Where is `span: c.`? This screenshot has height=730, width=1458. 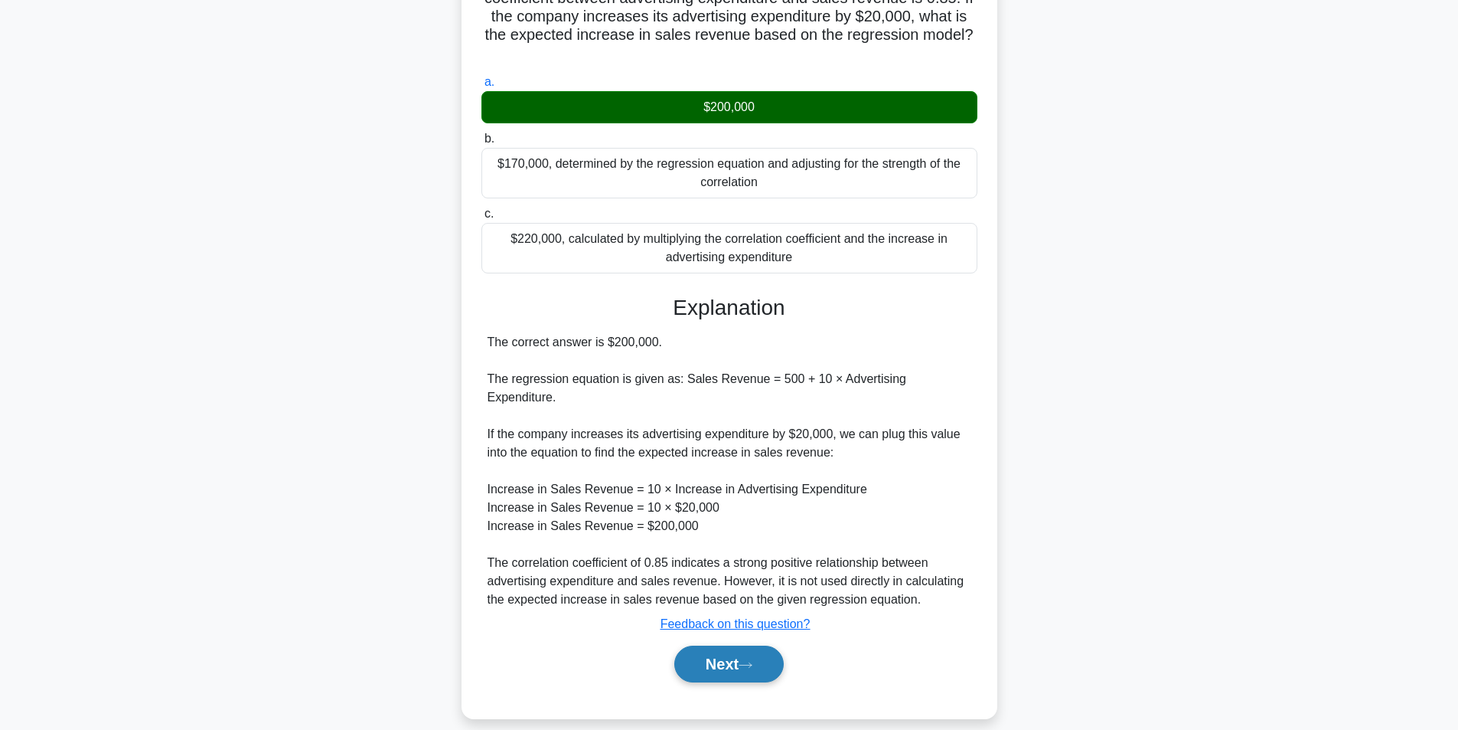
span: c. is located at coordinates (489, 213).